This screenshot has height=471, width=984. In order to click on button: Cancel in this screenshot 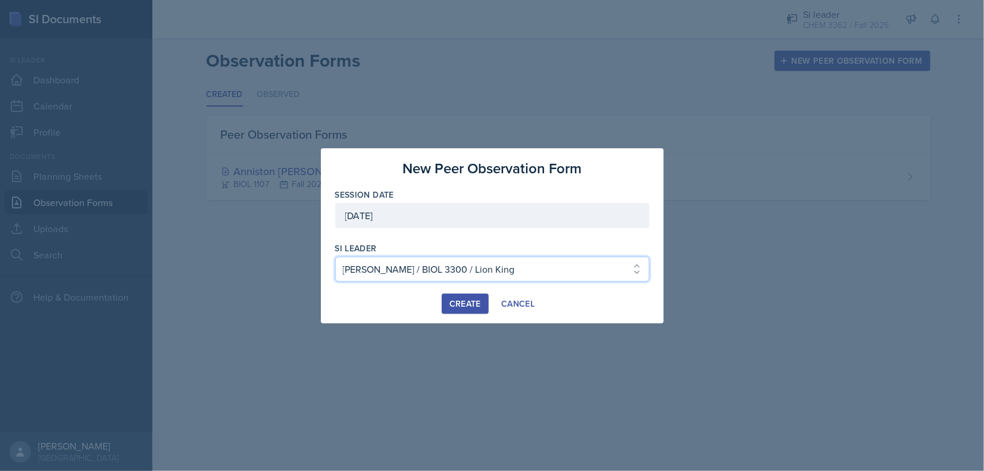, I will do `click(518, 303)`.